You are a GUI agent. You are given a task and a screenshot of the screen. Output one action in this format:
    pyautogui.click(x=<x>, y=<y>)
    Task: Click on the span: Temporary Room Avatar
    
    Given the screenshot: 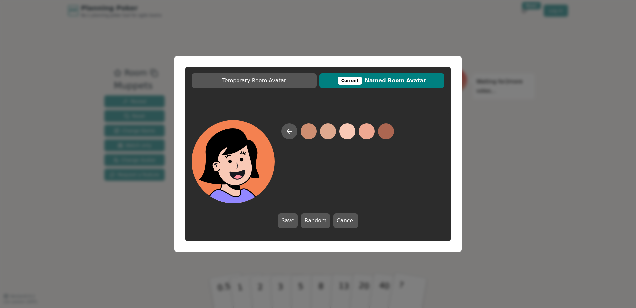 What is the action you would take?
    pyautogui.click(x=254, y=81)
    